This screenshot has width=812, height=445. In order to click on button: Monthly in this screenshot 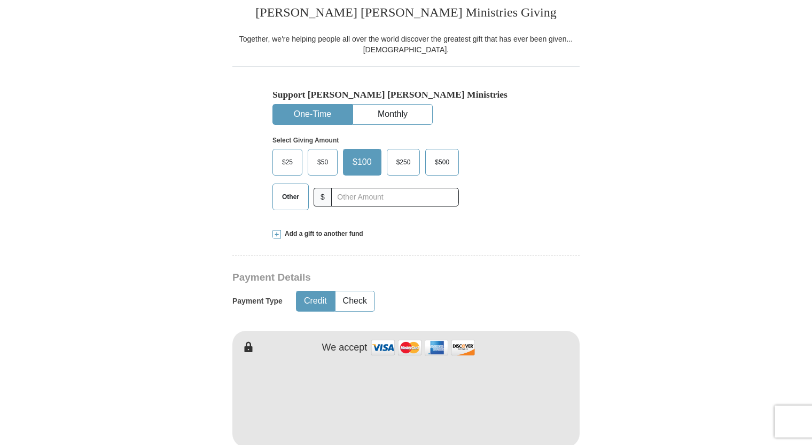, I will do `click(392, 114)`.